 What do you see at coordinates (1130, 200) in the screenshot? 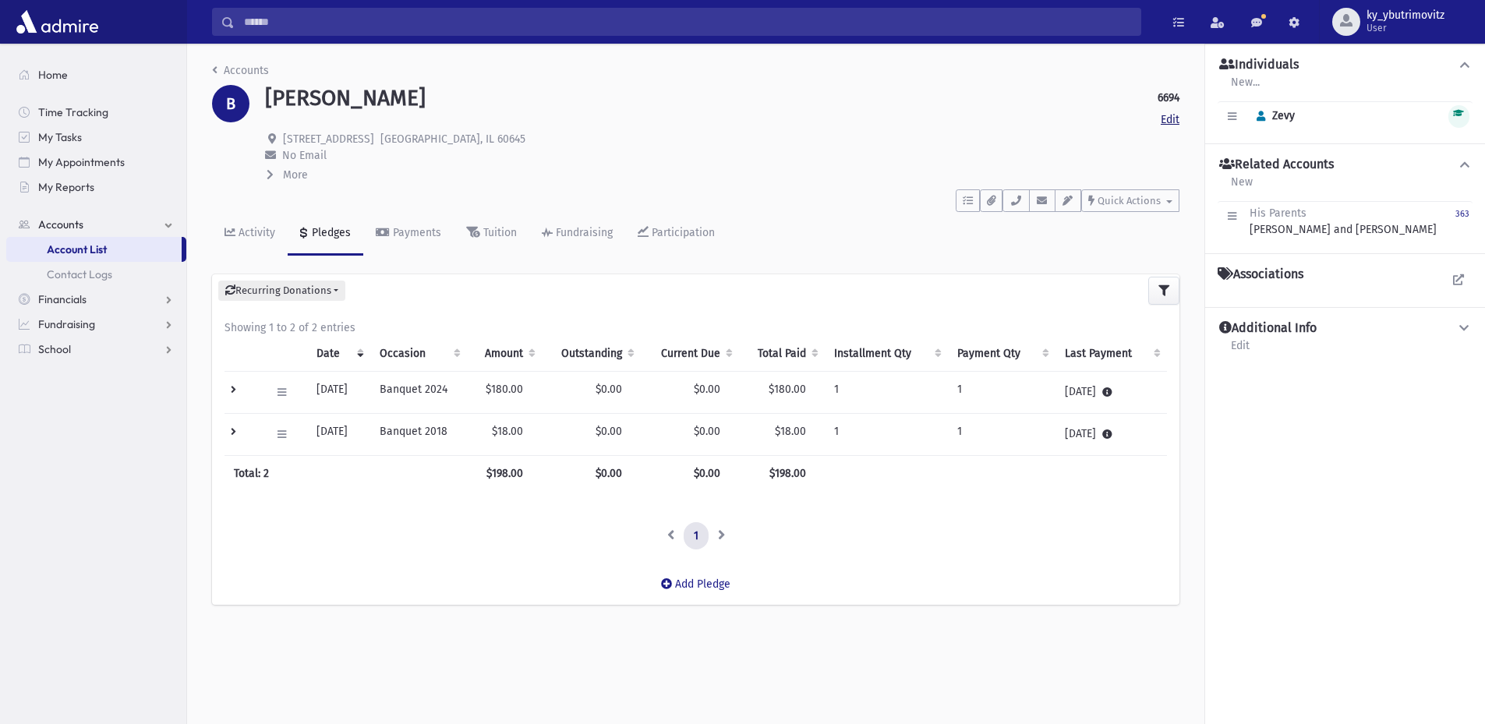
I see `button: Quick Actions` at bounding box center [1130, 200].